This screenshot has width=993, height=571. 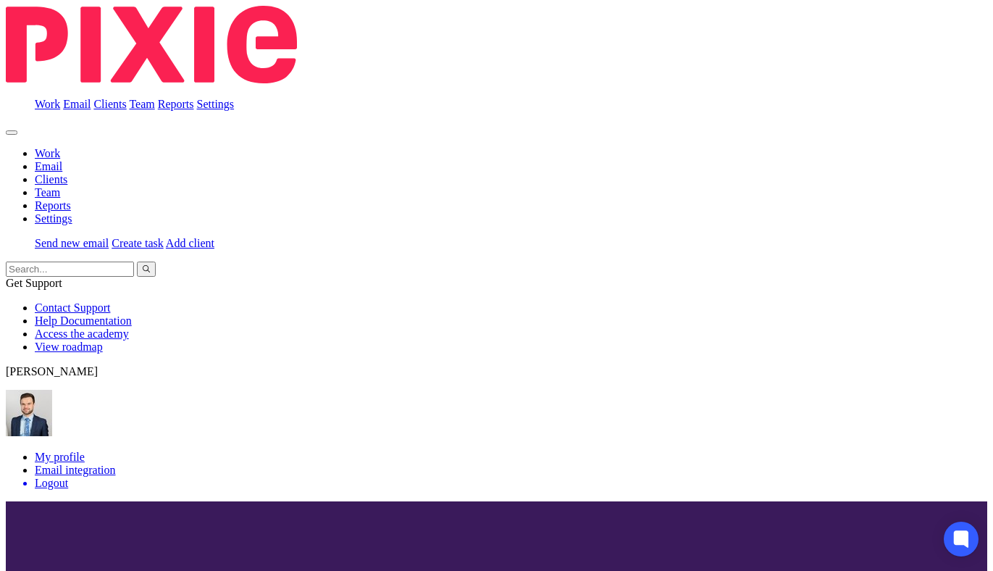 I want to click on img: LinkedIn%20Profile.jpeg, so click(x=29, y=413).